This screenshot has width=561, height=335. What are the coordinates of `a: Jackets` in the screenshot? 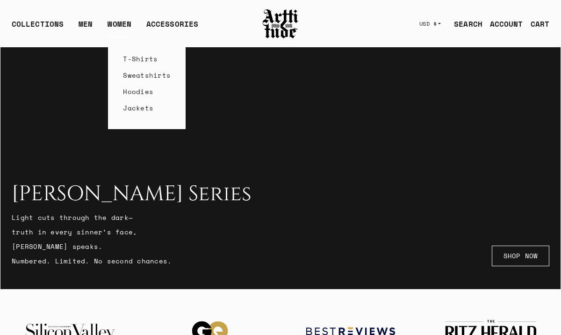 It's located at (147, 108).